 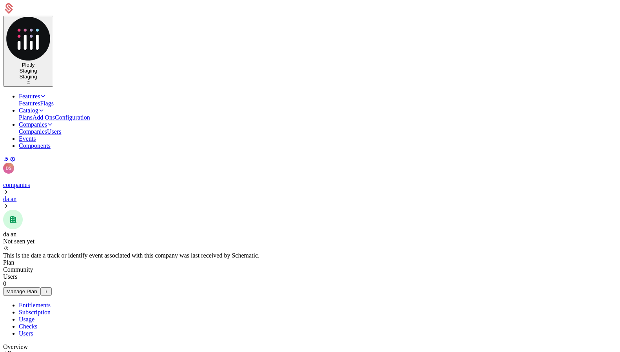 What do you see at coordinates (16, 184) in the screenshot?
I see `a: companies` at bounding box center [16, 184].